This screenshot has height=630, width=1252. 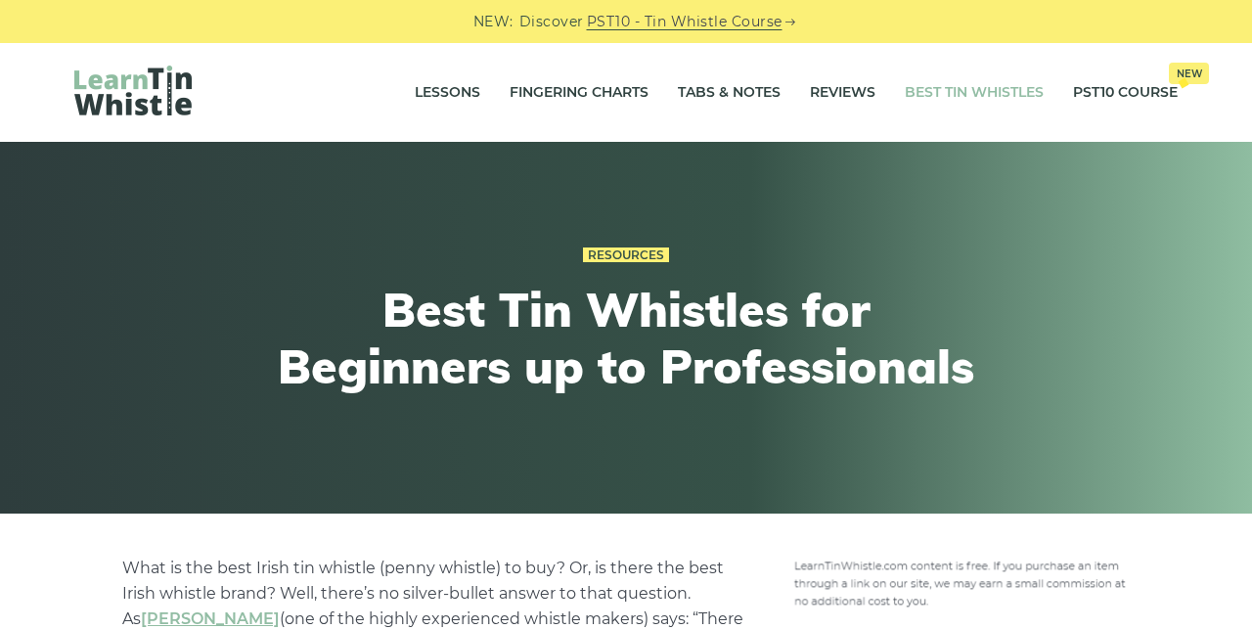 What do you see at coordinates (729, 93) in the screenshot?
I see `a: Tabs & Notes` at bounding box center [729, 93].